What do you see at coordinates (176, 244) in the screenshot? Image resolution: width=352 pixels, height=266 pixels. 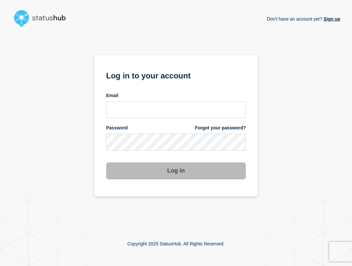 I see `p: Copyright 2025 StatusHub. All Rights Reserved.` at bounding box center [176, 244].